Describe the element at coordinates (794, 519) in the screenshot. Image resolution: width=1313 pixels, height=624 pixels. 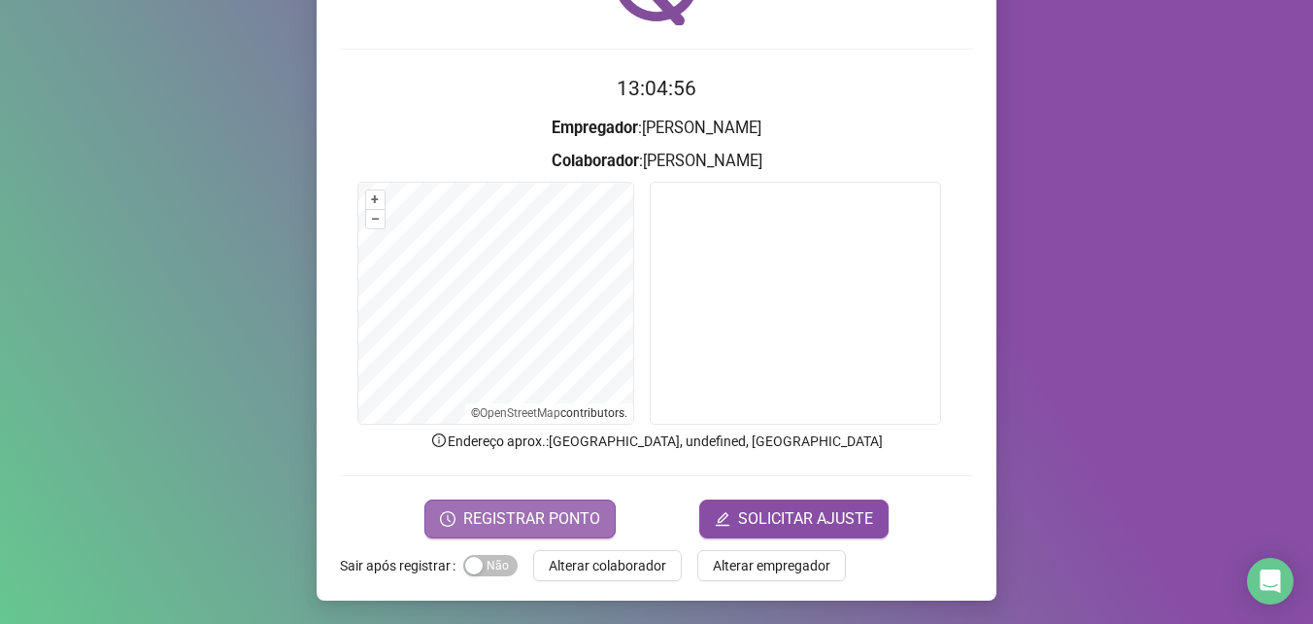
I see `button: editSOLICITAR AJUSTE` at that location.